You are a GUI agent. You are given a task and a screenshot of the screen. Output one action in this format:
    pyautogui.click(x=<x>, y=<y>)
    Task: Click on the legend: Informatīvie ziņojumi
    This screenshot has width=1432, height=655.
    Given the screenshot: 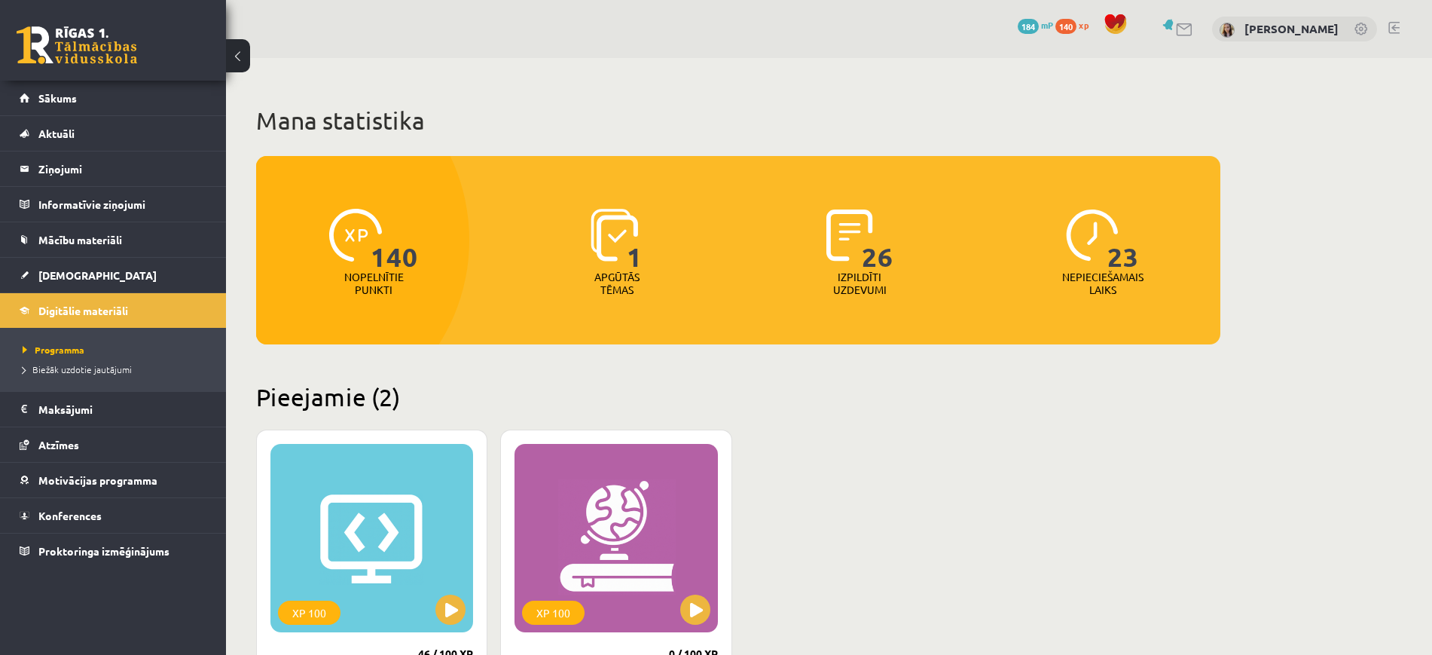 What is the action you would take?
    pyautogui.click(x=123, y=204)
    